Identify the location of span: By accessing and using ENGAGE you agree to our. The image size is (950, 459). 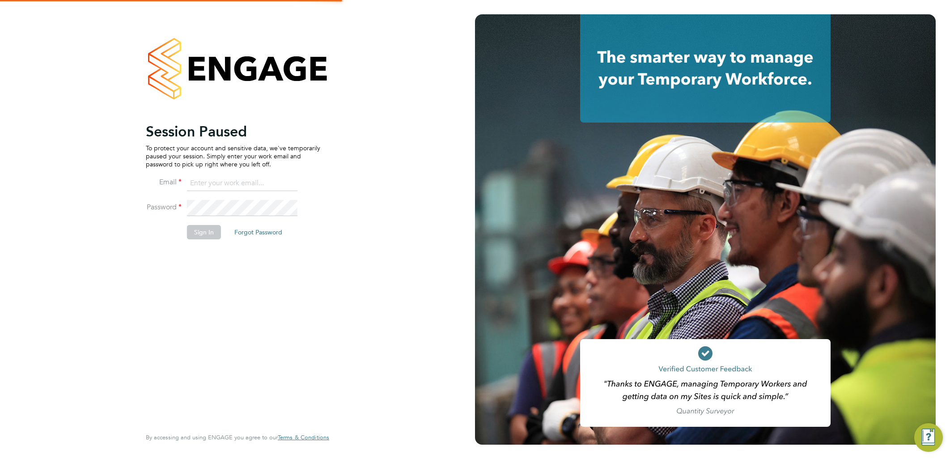
(237, 437).